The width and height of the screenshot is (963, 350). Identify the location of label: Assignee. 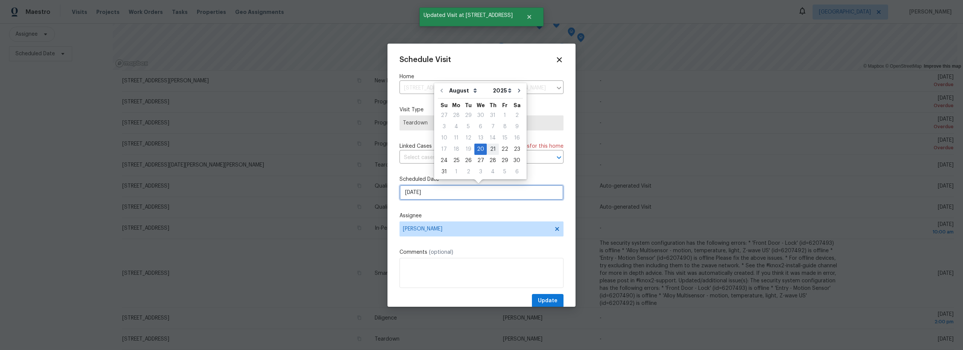
(482, 216).